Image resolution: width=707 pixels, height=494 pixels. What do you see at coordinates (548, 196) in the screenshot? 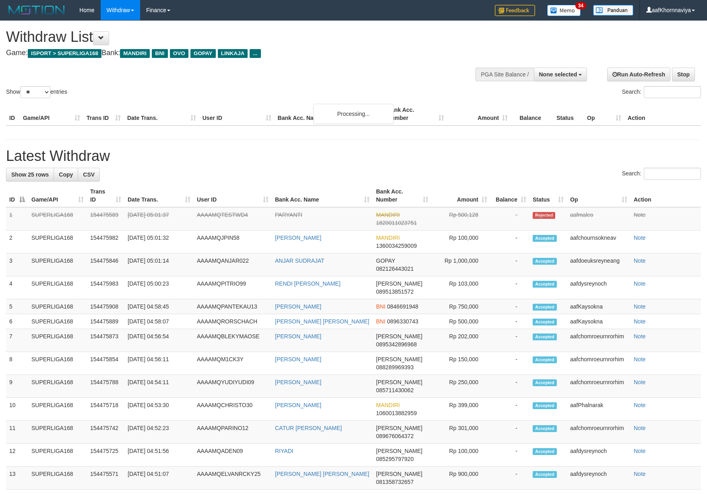
I see `th: Status: activate to sort column ascending` at bounding box center [548, 196].